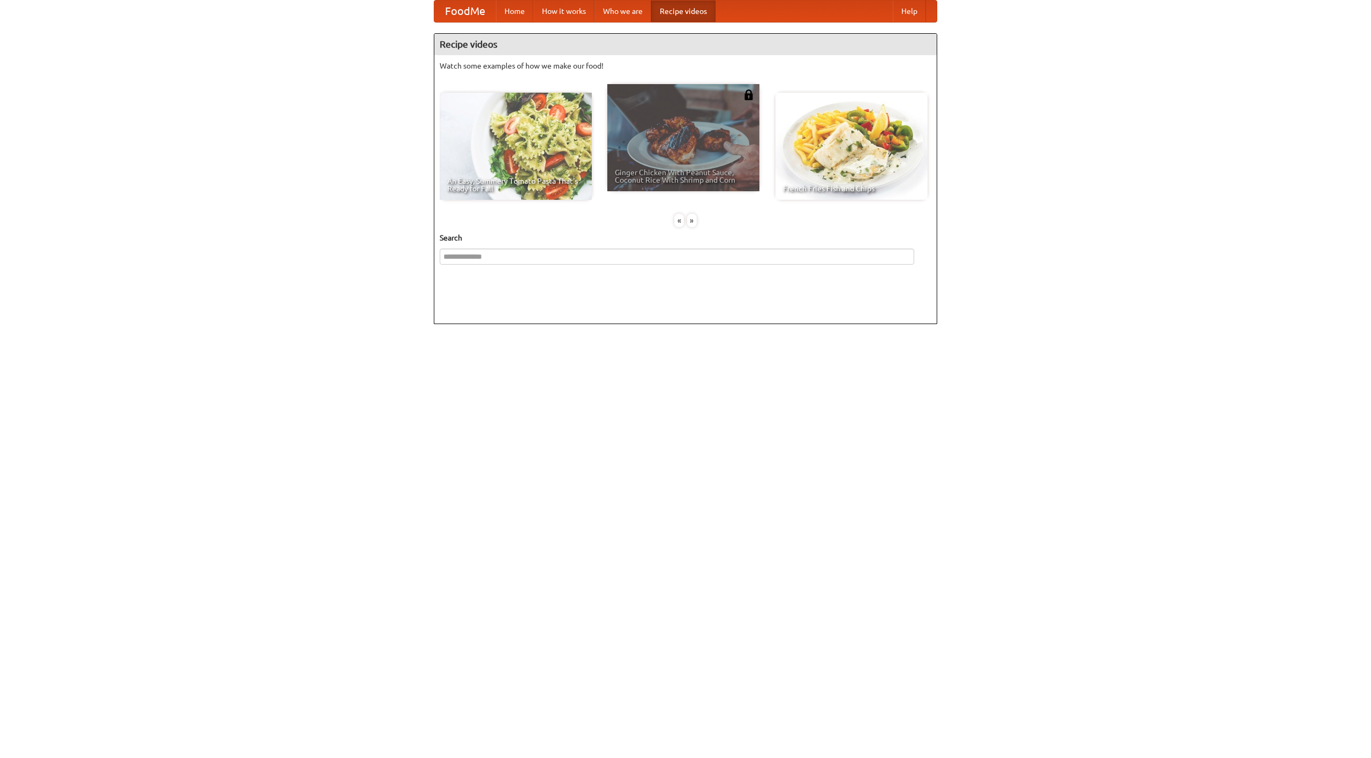 The height and width of the screenshot is (758, 1371). I want to click on a: An Easy, Summery Tomato Pasta That's Ready for Fall, so click(516, 146).